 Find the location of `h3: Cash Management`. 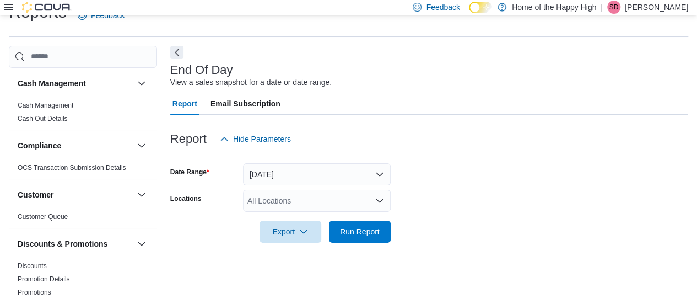

h3: Cash Management is located at coordinates (52, 83).